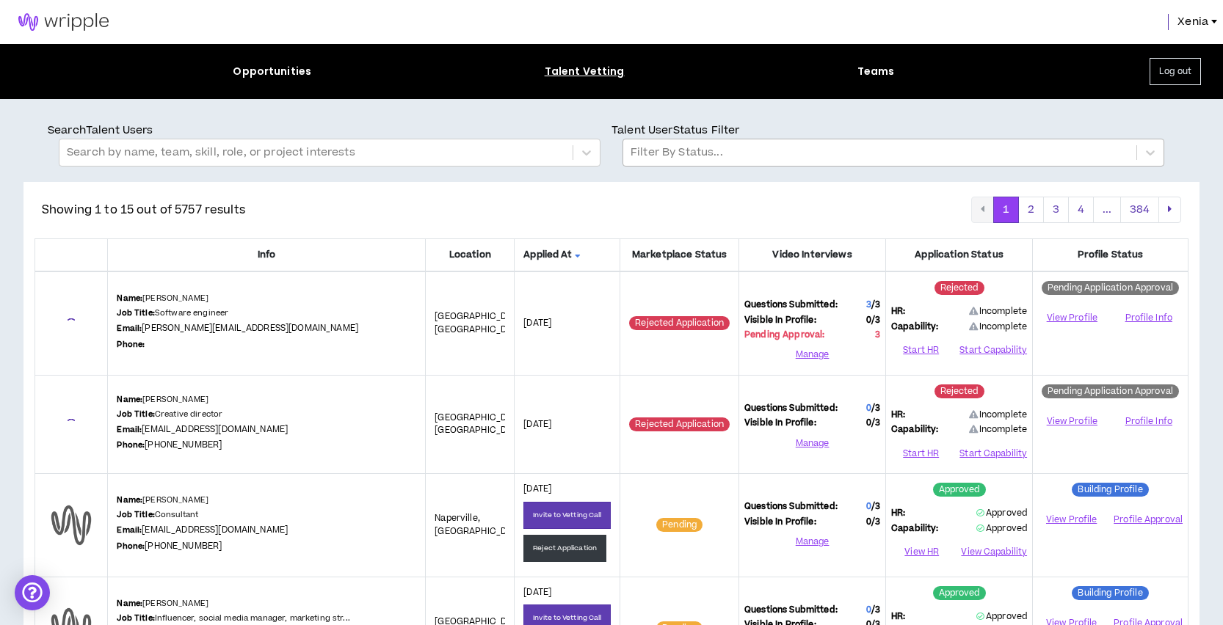 The height and width of the screenshot is (625, 1223). I want to click on p: Creative director, so click(170, 415).